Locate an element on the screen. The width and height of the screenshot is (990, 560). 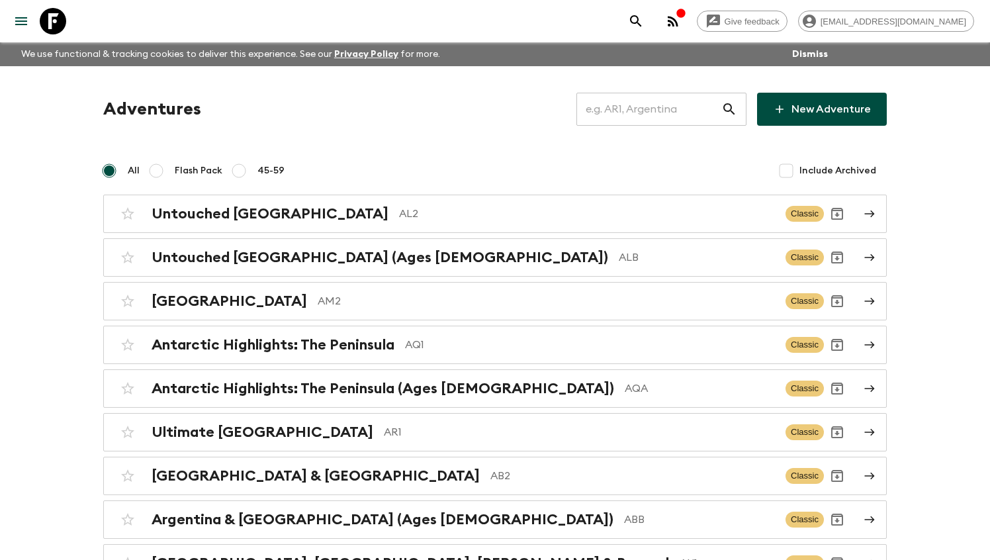
button: Dismiss is located at coordinates (810, 54).